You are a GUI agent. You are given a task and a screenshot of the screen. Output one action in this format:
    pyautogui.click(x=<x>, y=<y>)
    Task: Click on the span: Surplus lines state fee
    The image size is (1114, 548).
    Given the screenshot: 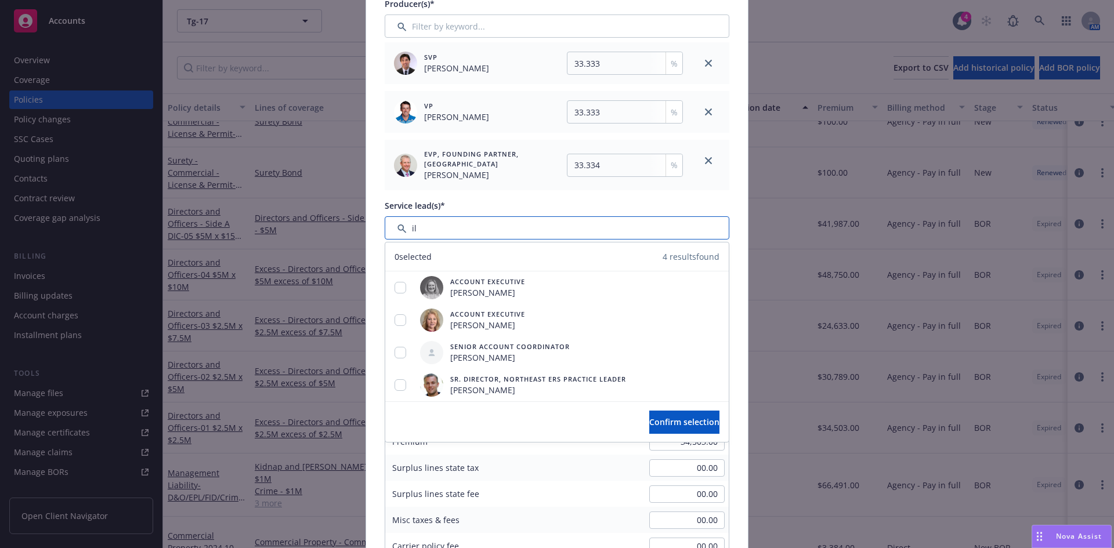 What is the action you would take?
    pyautogui.click(x=436, y=494)
    